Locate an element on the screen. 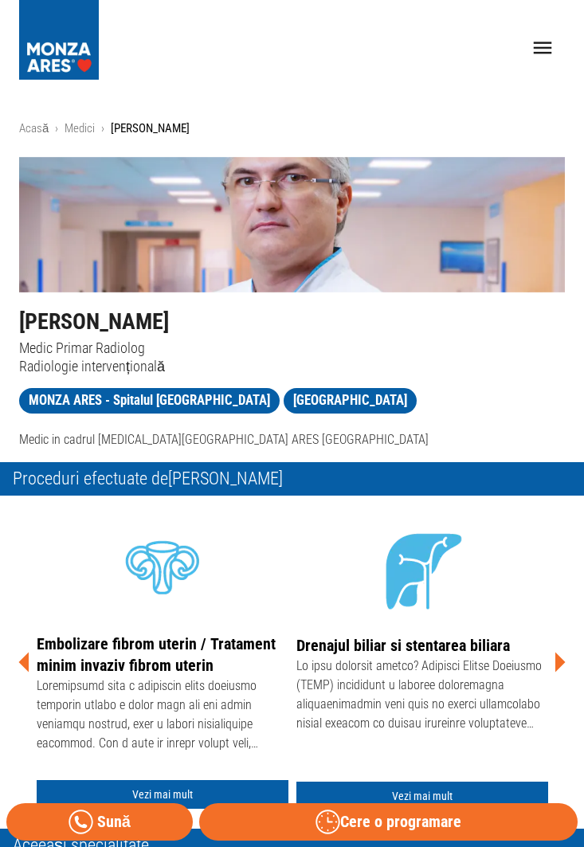 This screenshot has height=847, width=584. a: Embolizare fibrom uterin / Tratament minim invaziv fibrom uterin is located at coordinates (156, 654).